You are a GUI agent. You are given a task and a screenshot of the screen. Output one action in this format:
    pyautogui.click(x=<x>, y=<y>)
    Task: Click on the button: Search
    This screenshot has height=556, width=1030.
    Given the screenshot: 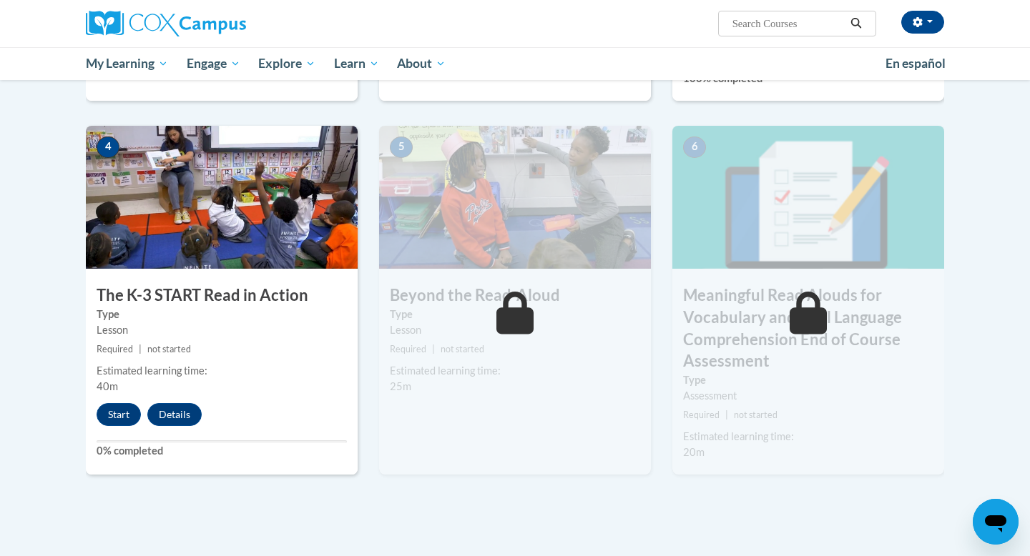 What is the action you would take?
    pyautogui.click(x=856, y=24)
    